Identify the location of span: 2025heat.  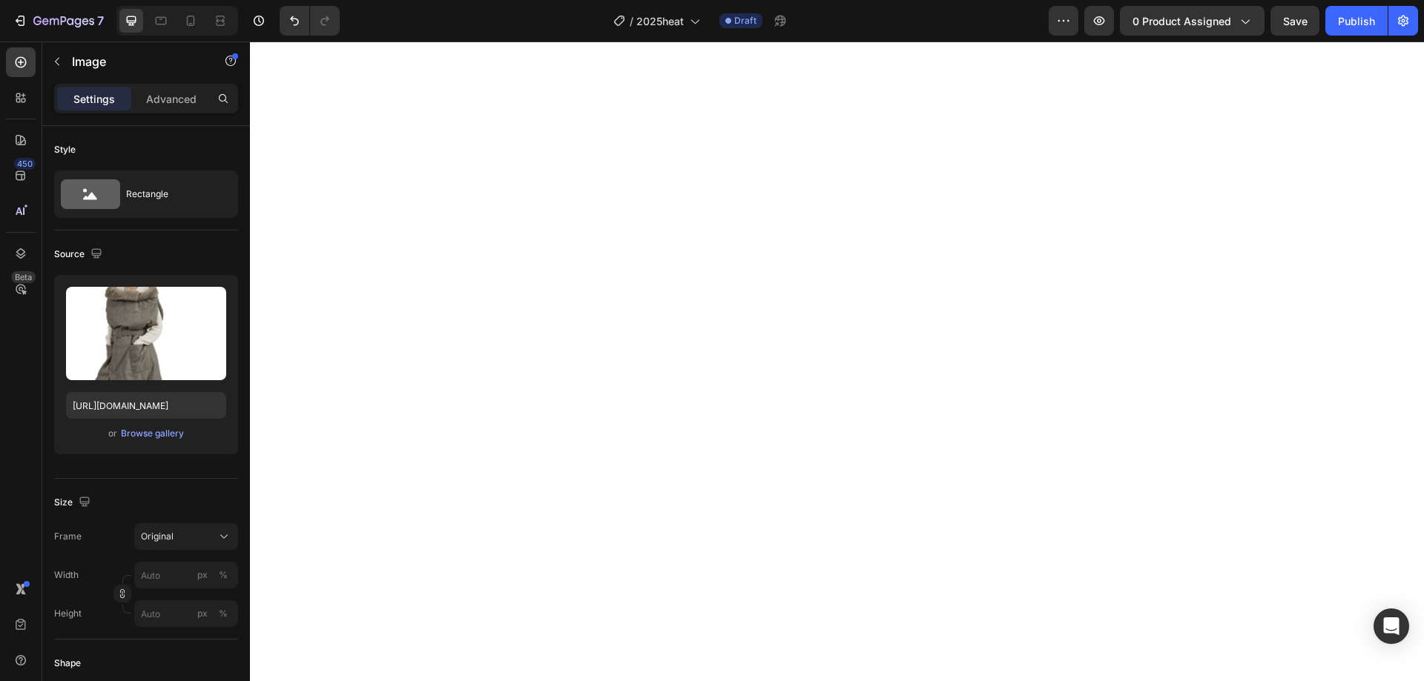
(660, 21).